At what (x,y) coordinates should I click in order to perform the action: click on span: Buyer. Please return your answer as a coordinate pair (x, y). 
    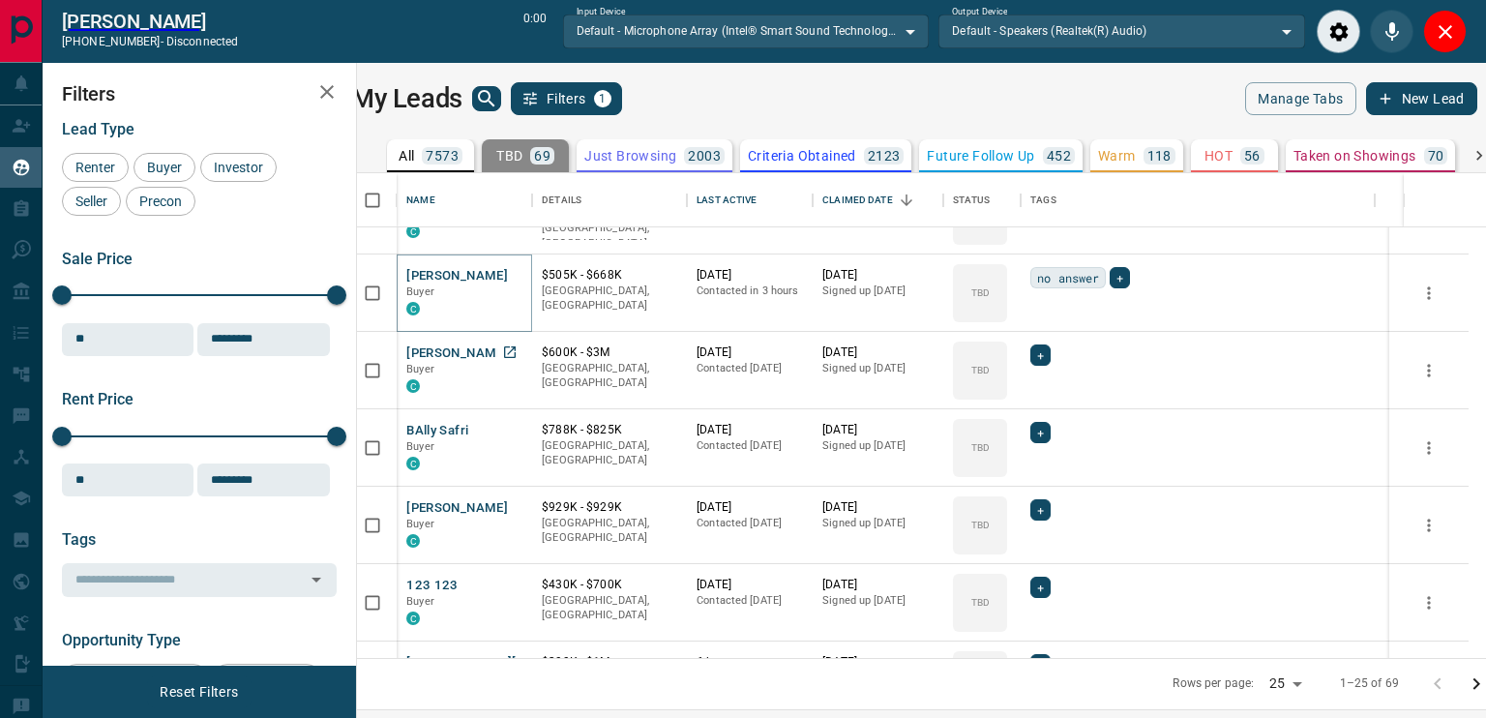
    Looking at the image, I should click on (420, 601).